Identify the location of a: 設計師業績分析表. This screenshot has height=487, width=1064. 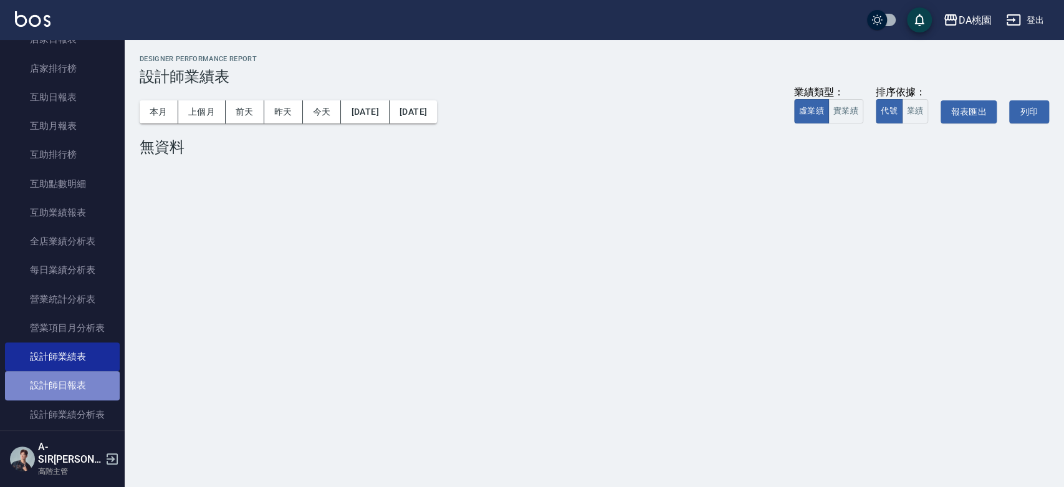
(62, 415).